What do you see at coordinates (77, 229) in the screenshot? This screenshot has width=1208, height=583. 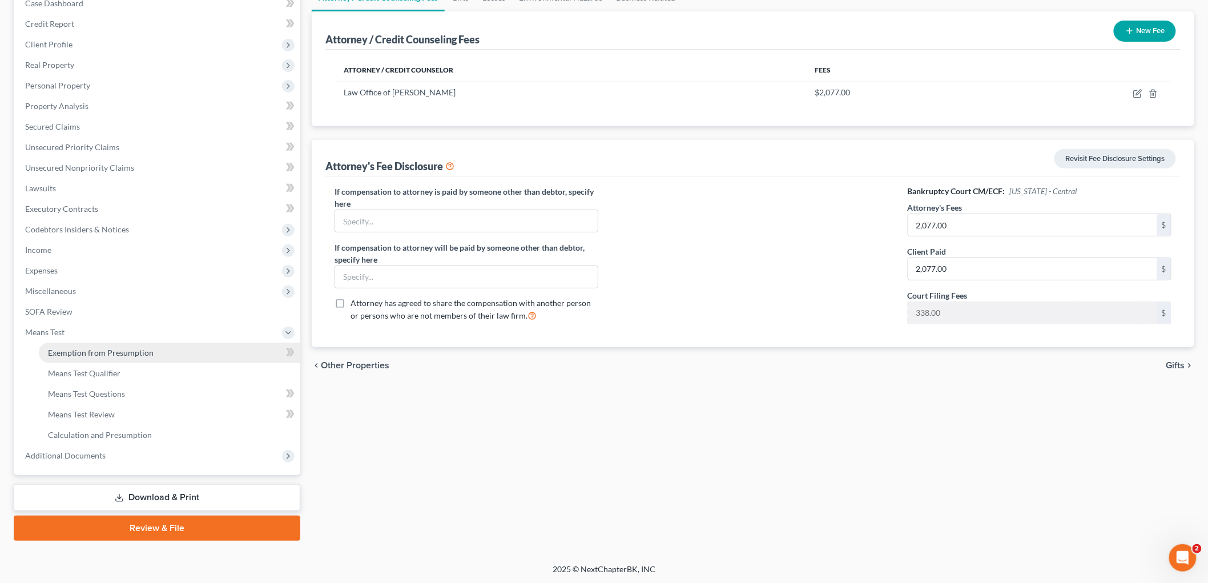 I see `span: Codebtors Insiders & Notices` at bounding box center [77, 229].